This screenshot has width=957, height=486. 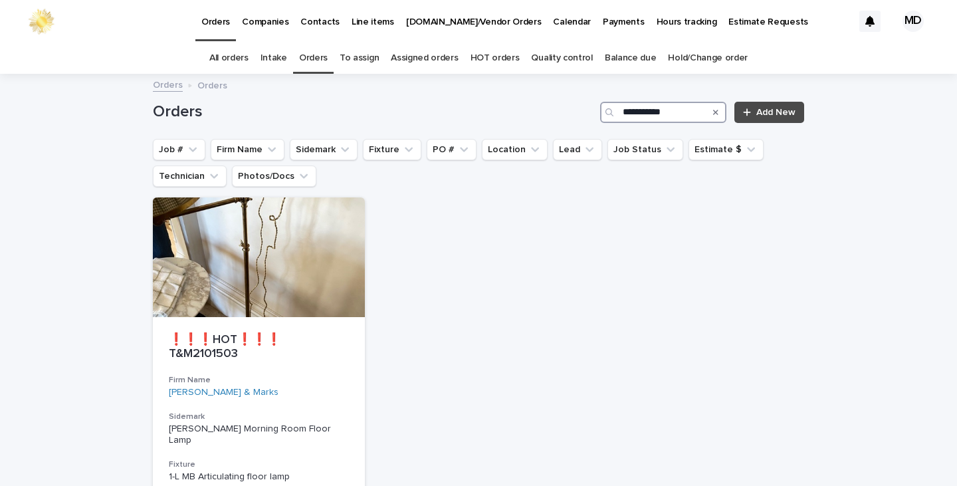 What do you see at coordinates (578, 150) in the screenshot?
I see `button: Lead` at bounding box center [578, 150].